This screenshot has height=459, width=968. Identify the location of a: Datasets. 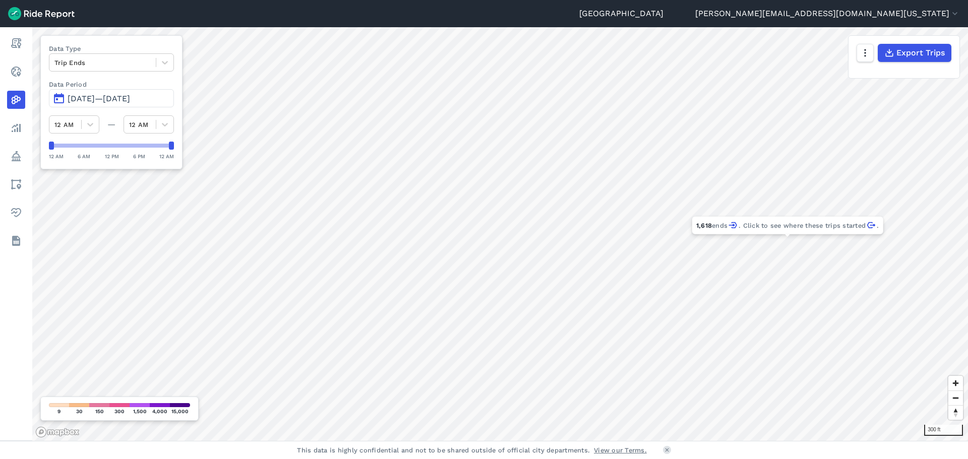
(16, 241).